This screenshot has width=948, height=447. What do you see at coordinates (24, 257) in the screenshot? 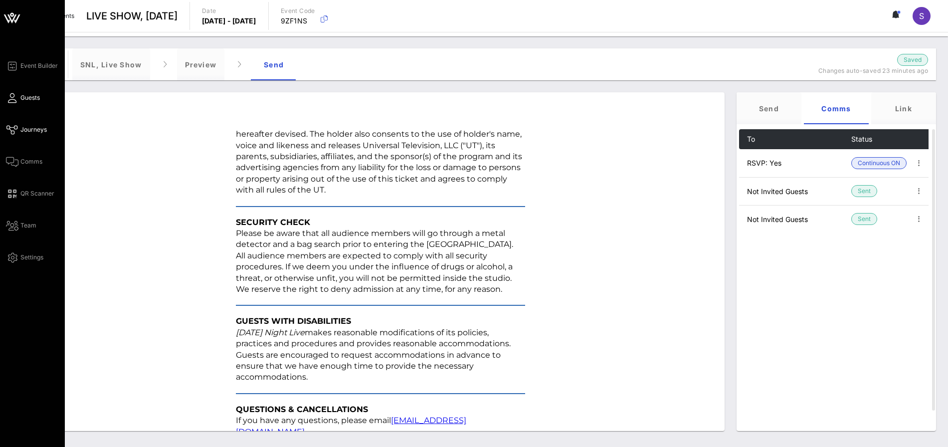
I see `a: Settings` at bounding box center [24, 257].